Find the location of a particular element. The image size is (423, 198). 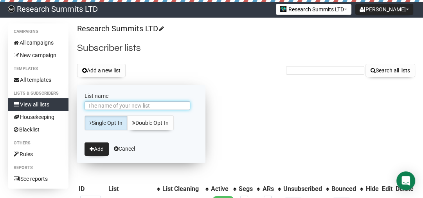

th: Active: No sort applied, activate to apply an ascending sort is located at coordinates (223, 189).